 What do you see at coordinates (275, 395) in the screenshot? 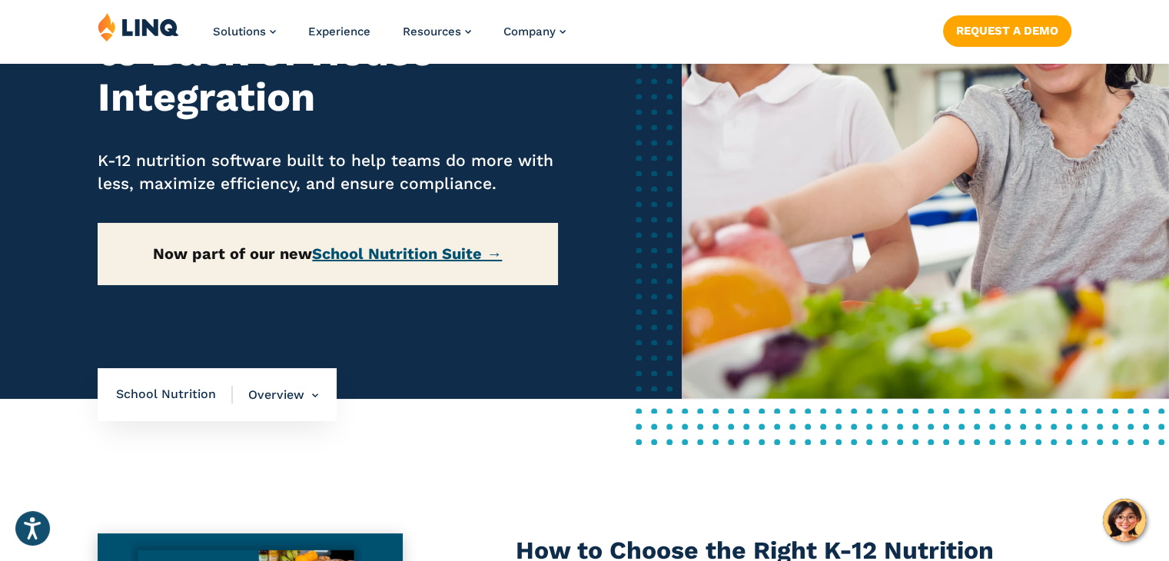
I see `li: Overview` at bounding box center [275, 395].